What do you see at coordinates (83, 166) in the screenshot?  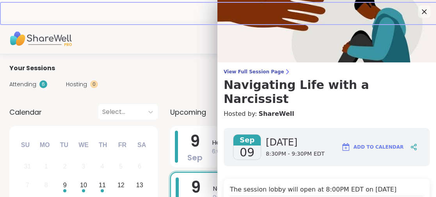 I see `div: 3` at bounding box center [83, 166].